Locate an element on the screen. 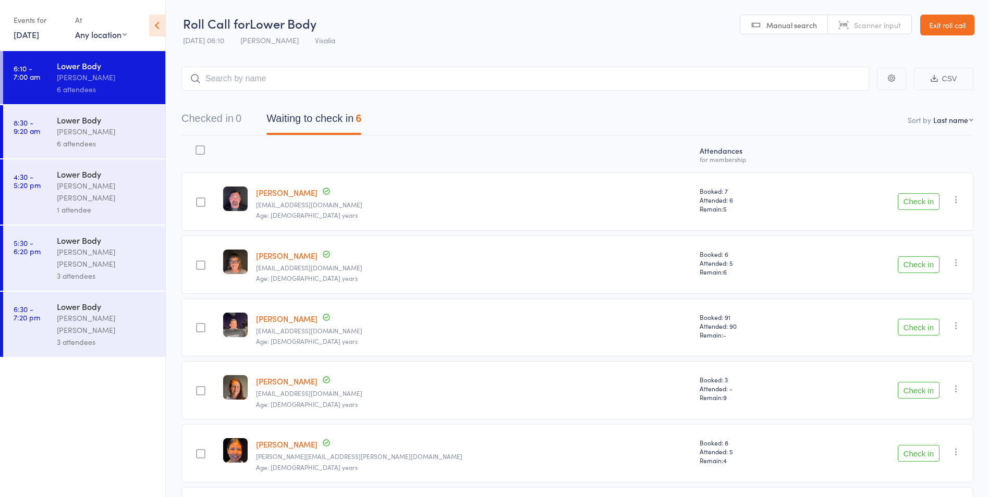 The width and height of the screenshot is (989, 497). span: Booked: 6 is located at coordinates (752, 254).